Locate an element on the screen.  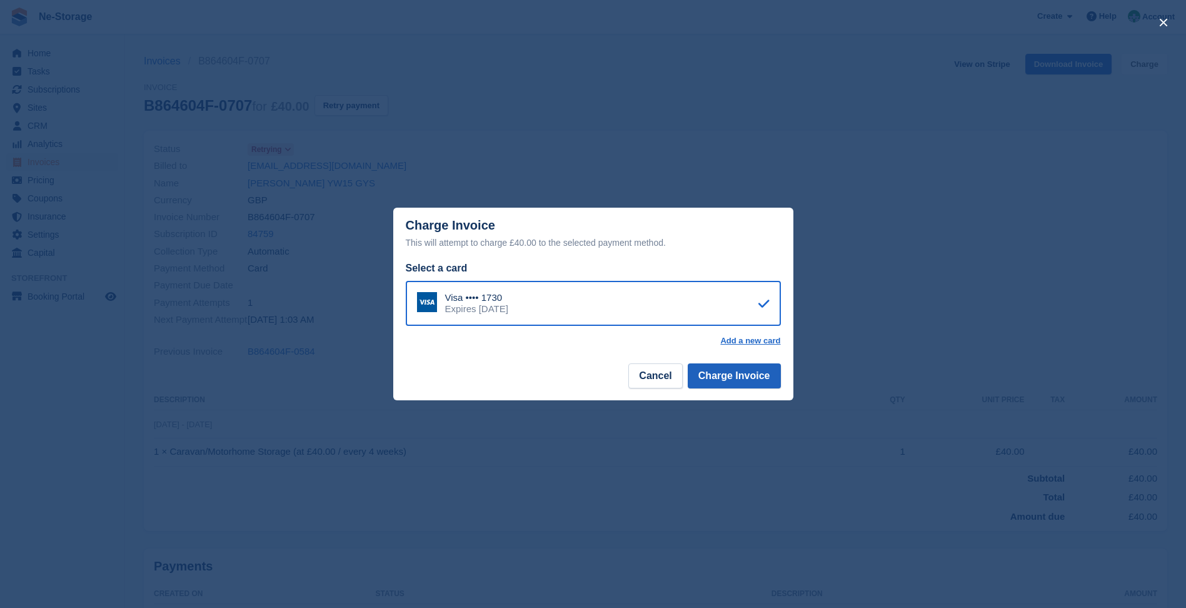
img: Visa Logo is located at coordinates (427, 302).